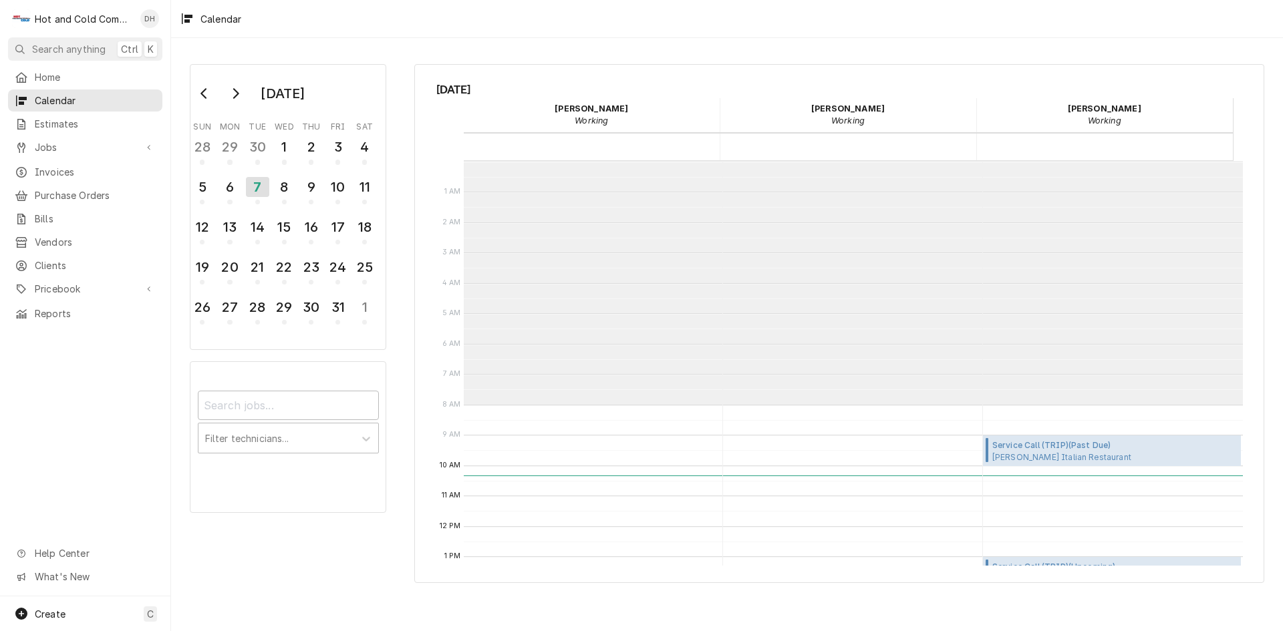 The width and height of the screenshot is (1283, 631). What do you see at coordinates (229, 267) in the screenshot?
I see `div: 20` at bounding box center [229, 267].